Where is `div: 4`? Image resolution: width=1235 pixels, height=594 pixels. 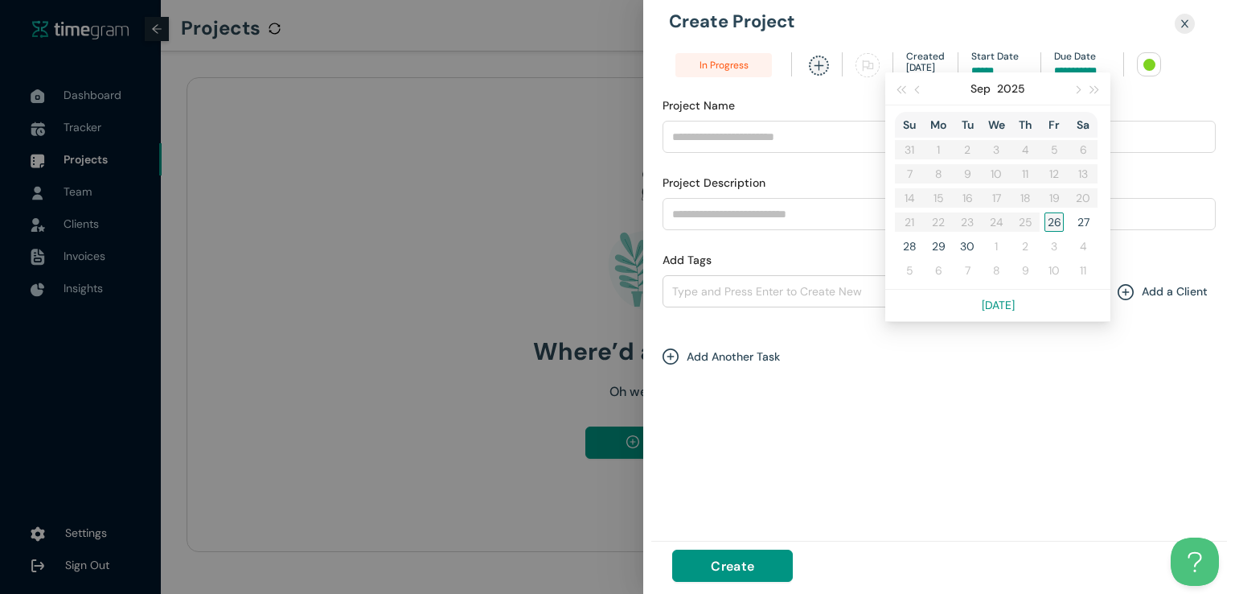 div: 4 is located at coordinates (1083, 246).